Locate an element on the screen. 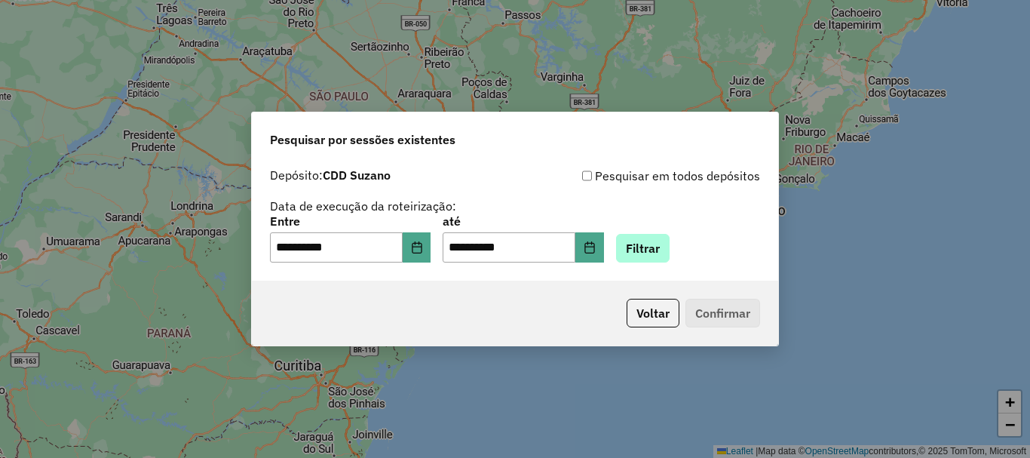 The height and width of the screenshot is (458, 1030). label: Data de execução da roteirização: is located at coordinates (363, 206).